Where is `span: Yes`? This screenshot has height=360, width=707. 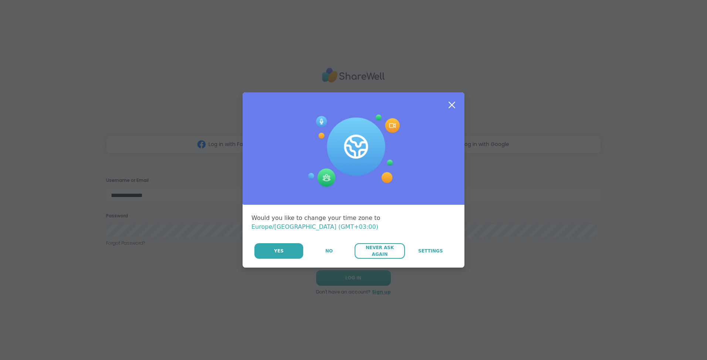 span: Yes is located at coordinates (279, 251).